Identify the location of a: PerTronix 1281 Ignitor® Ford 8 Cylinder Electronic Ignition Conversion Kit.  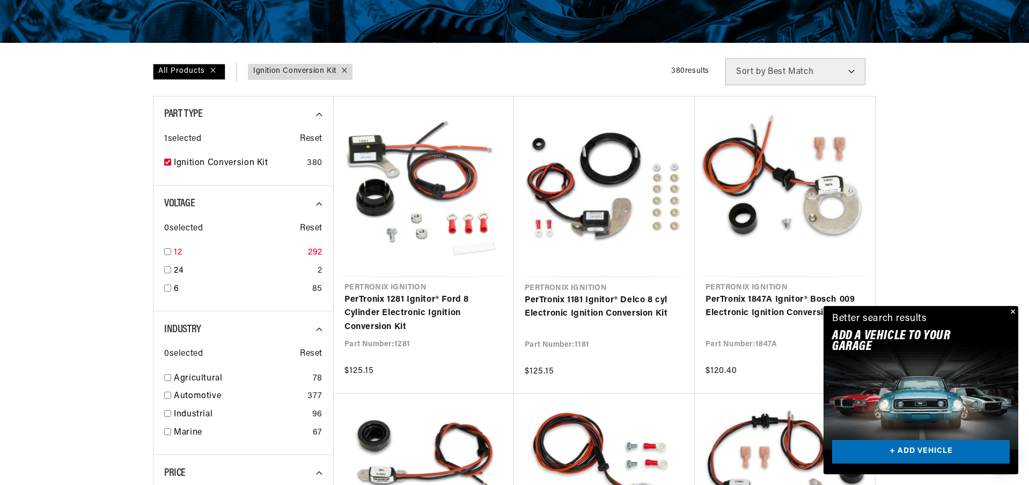
(424, 314).